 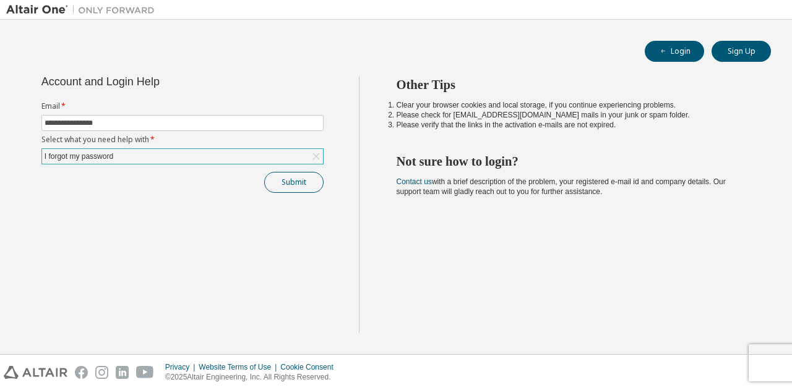 What do you see at coordinates (154, 82) in the screenshot?
I see `div: Account and Login Help` at bounding box center [154, 82].